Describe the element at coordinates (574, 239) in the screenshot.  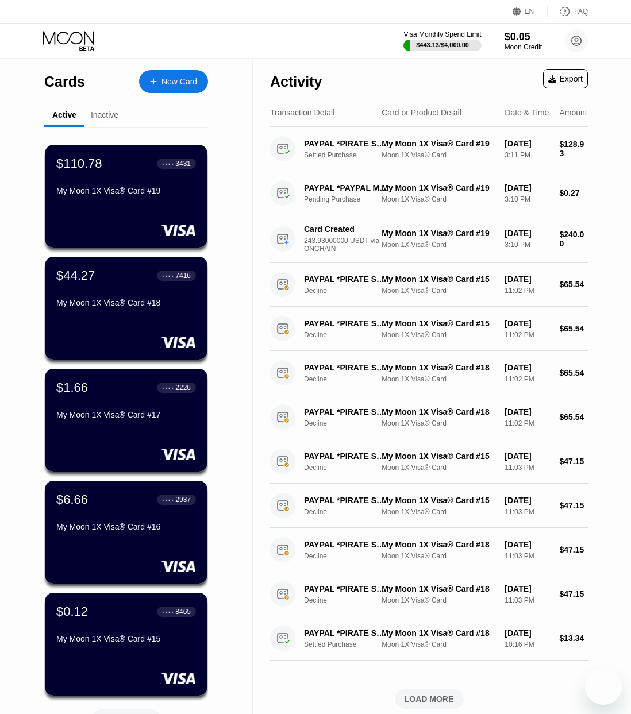
I see `div: $240.00` at that location.